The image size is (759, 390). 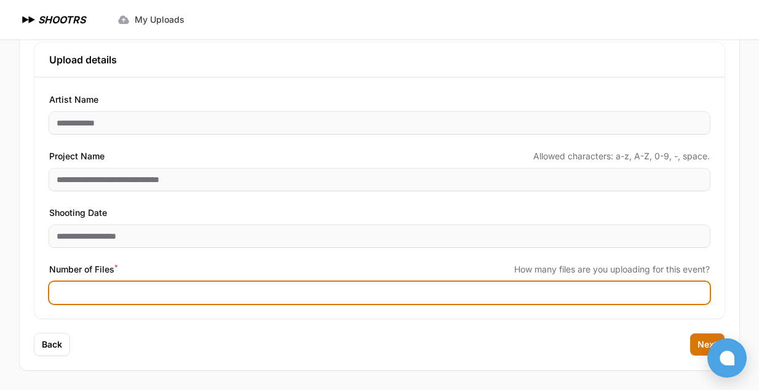 What do you see at coordinates (727, 358) in the screenshot?
I see `button: Open chat window` at bounding box center [727, 358].